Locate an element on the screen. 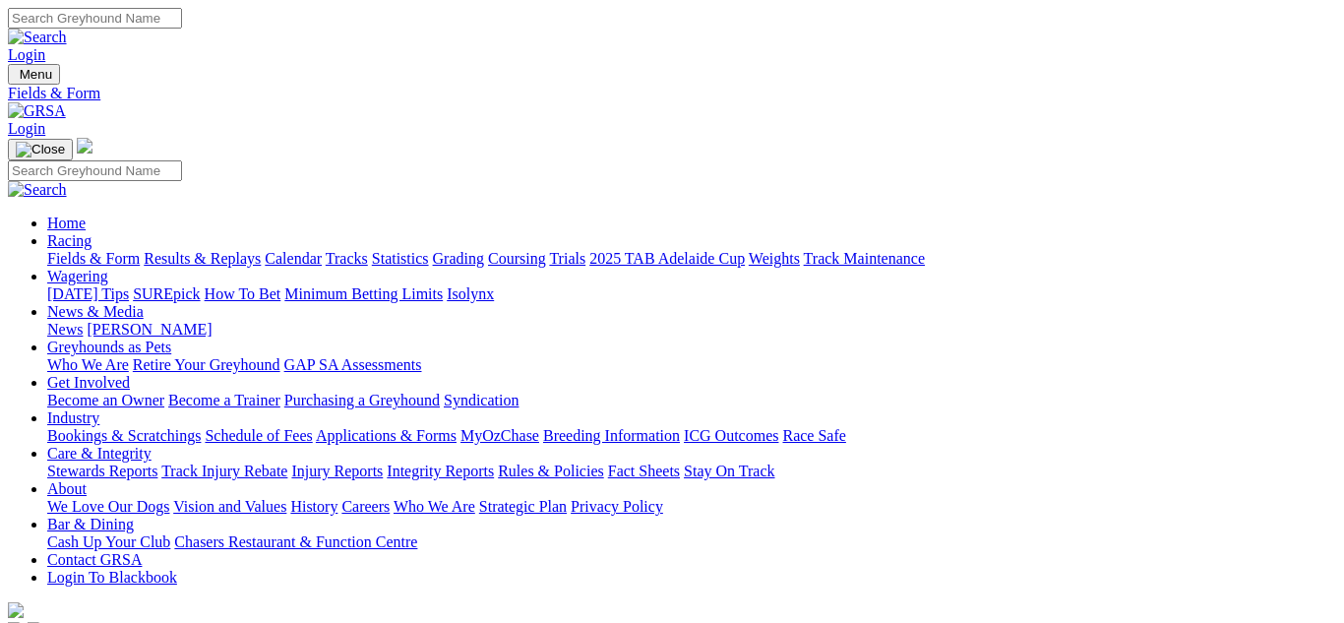 The height and width of the screenshot is (623, 1344). div: Industry is located at coordinates (692, 436).